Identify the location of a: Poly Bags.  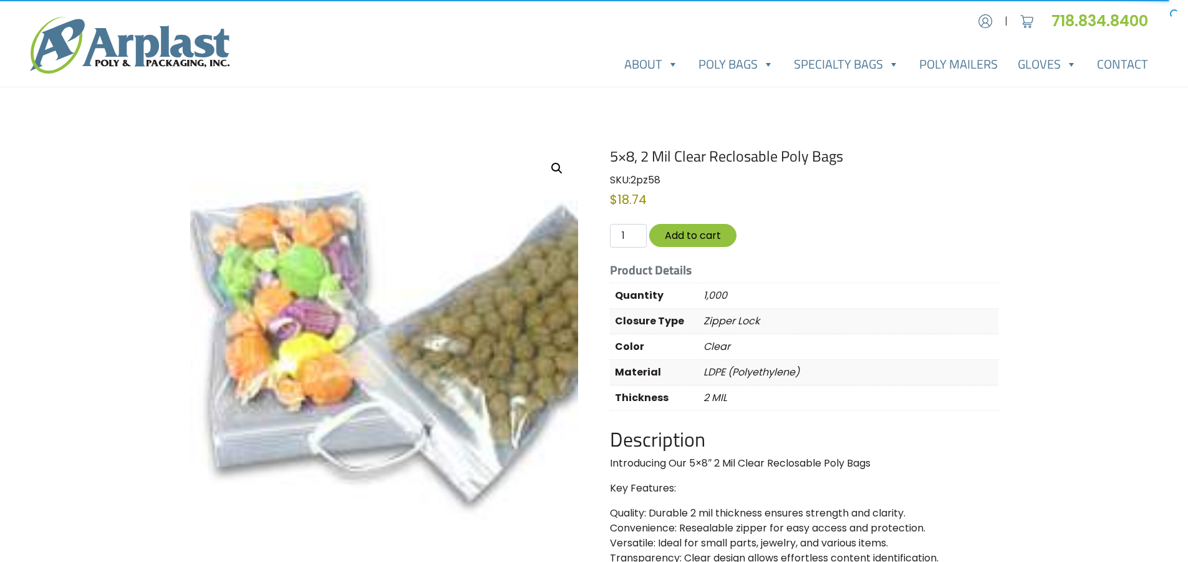
(736, 64).